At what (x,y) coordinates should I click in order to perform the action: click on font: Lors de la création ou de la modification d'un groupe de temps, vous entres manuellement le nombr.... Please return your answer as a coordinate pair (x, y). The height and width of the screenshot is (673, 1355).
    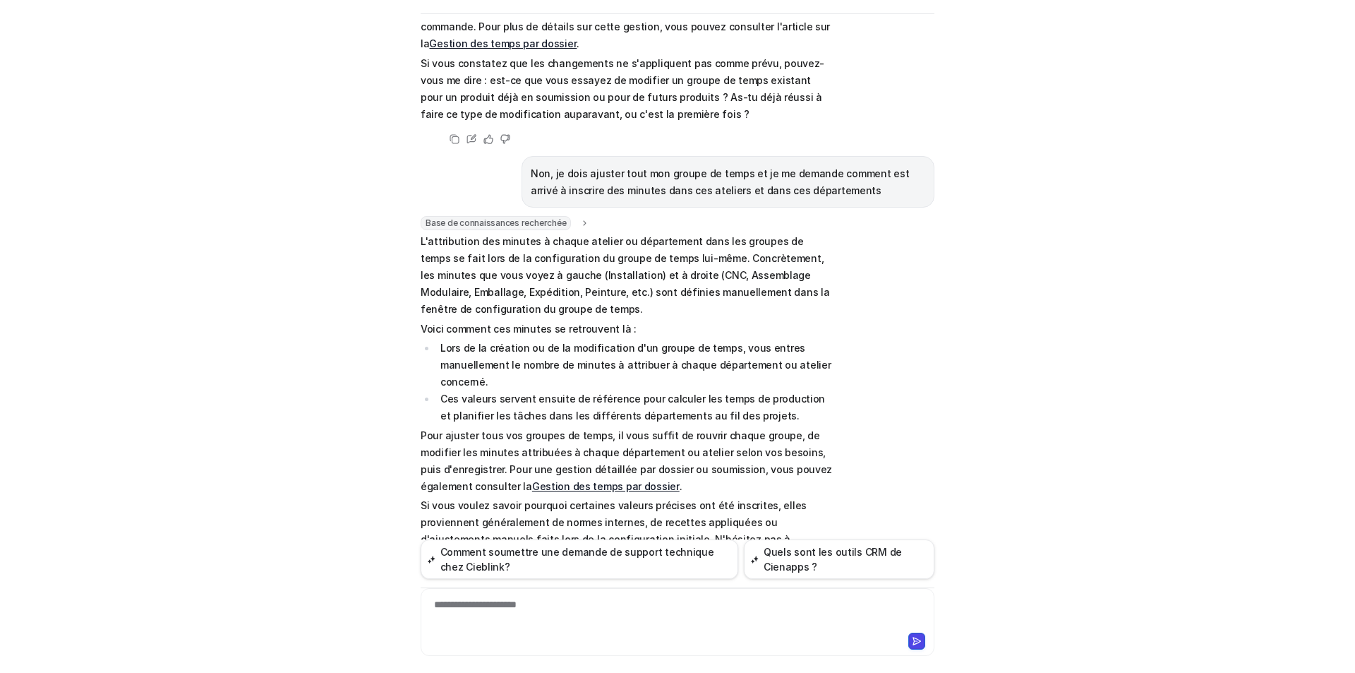
    Looking at the image, I should click on (635, 364).